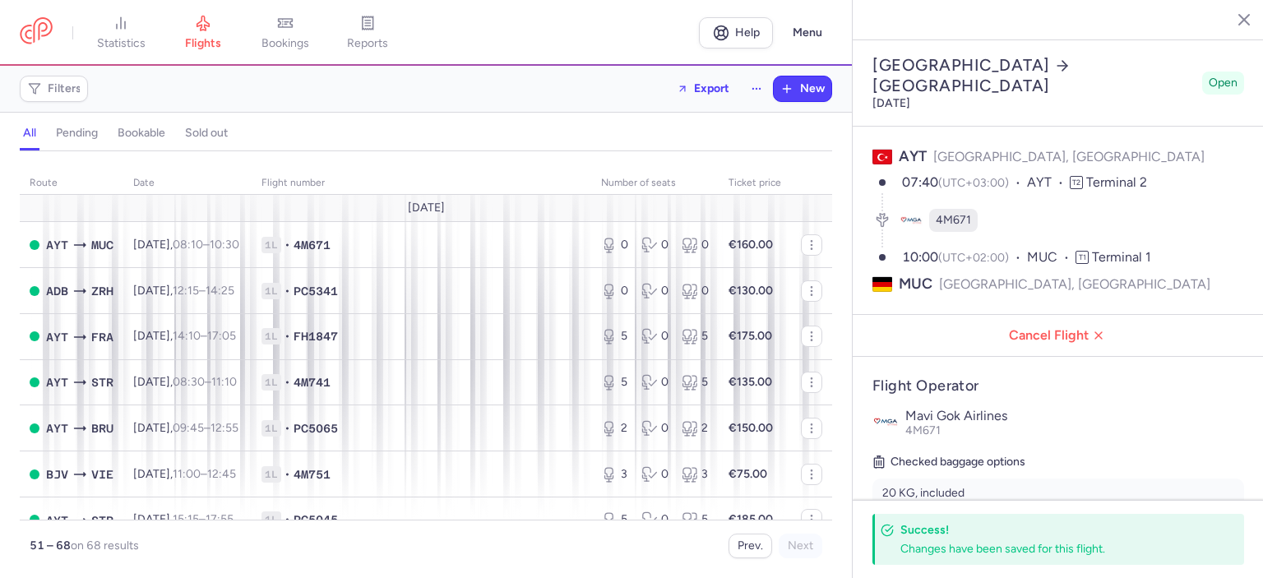 This screenshot has width=1263, height=578. What do you see at coordinates (1082, 257) in the screenshot?
I see `span: T1` at bounding box center [1082, 257].